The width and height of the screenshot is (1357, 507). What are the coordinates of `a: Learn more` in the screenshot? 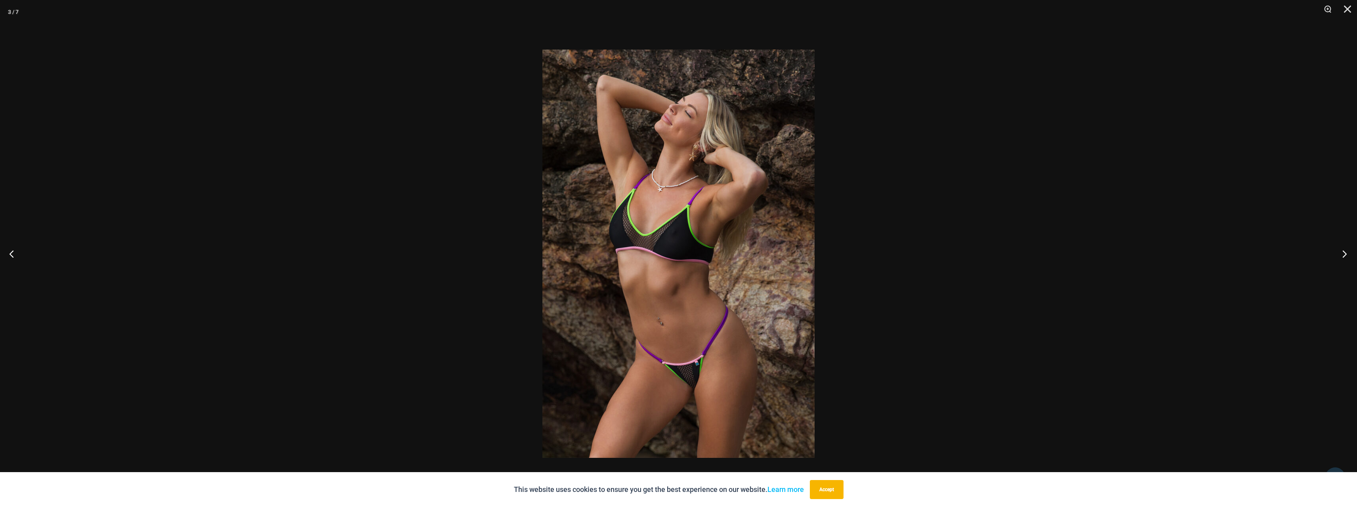 It's located at (786, 489).